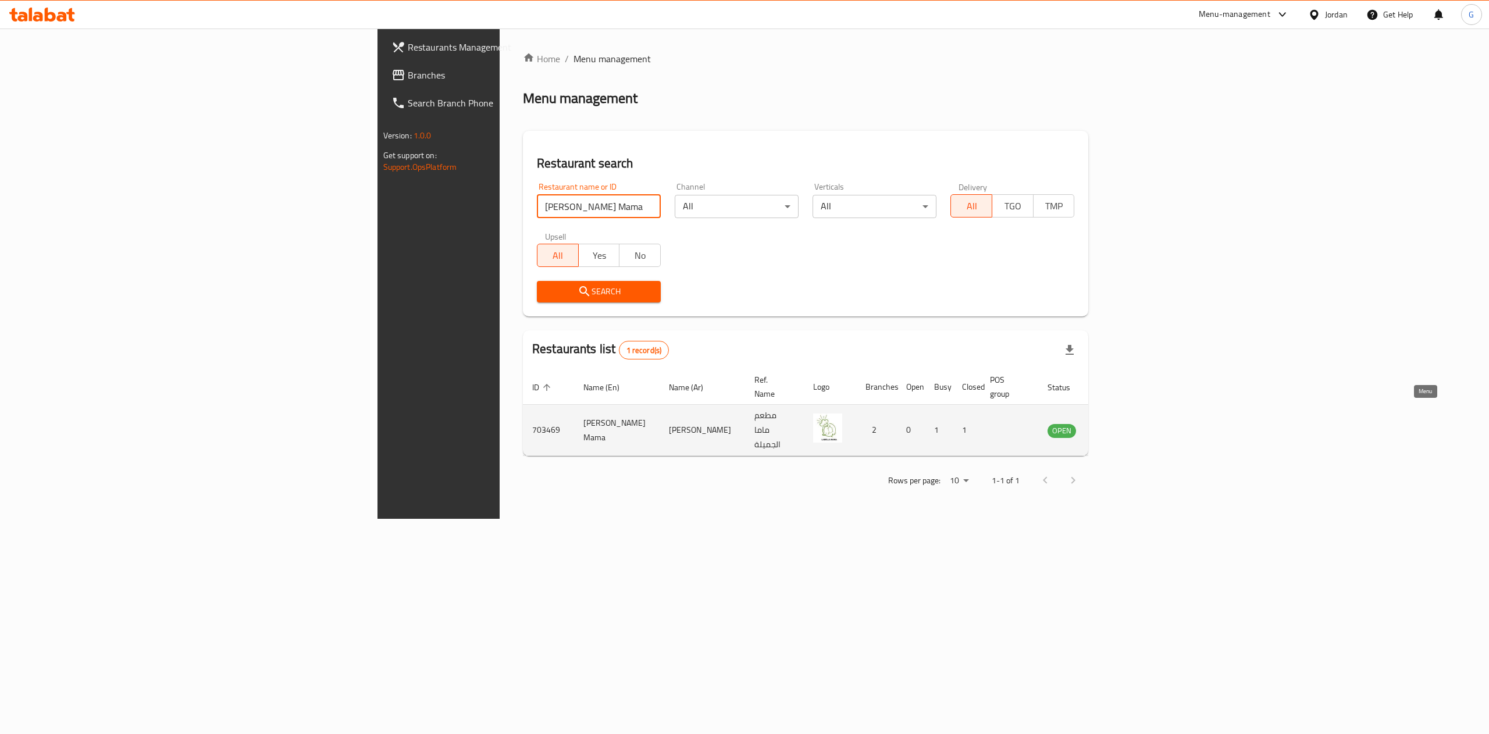 This screenshot has width=1489, height=734. What do you see at coordinates (600, 350) in the screenshot?
I see `h2: Restaurants list` at bounding box center [600, 350].